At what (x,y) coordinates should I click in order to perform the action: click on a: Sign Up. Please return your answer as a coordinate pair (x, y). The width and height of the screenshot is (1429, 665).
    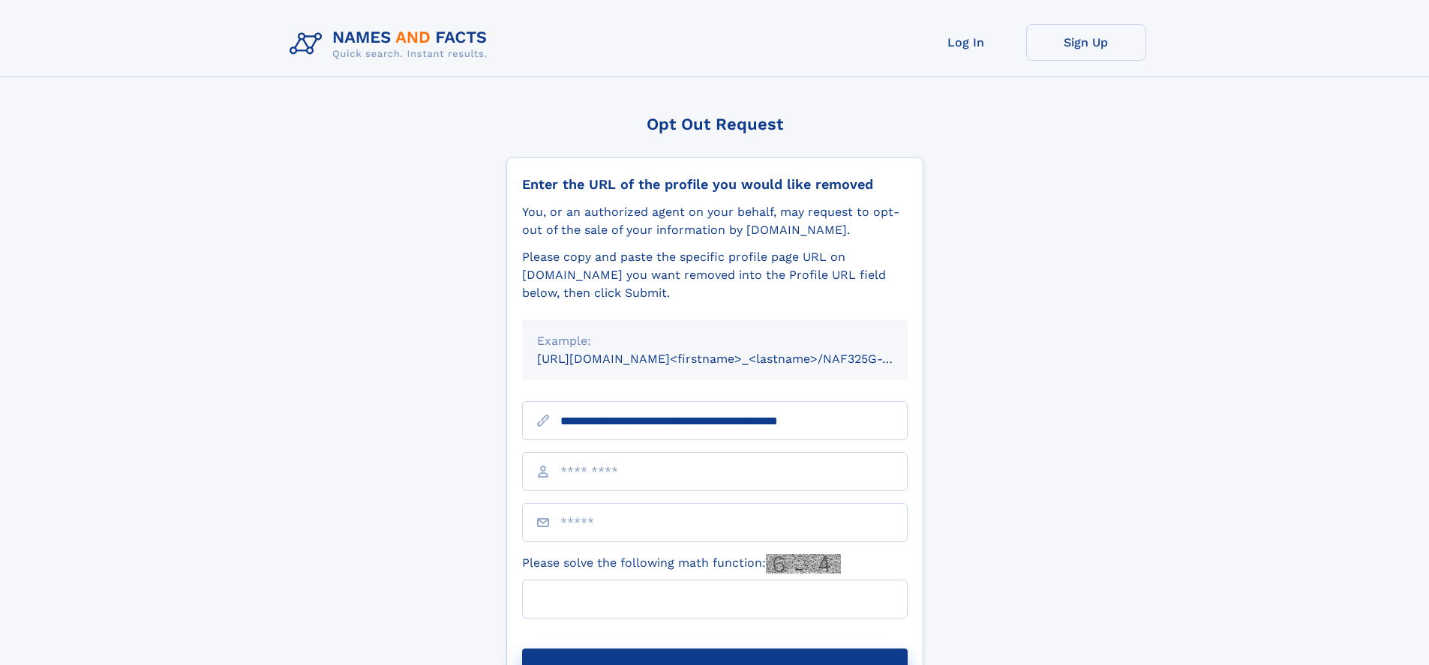
    Looking at the image, I should click on (1086, 42).